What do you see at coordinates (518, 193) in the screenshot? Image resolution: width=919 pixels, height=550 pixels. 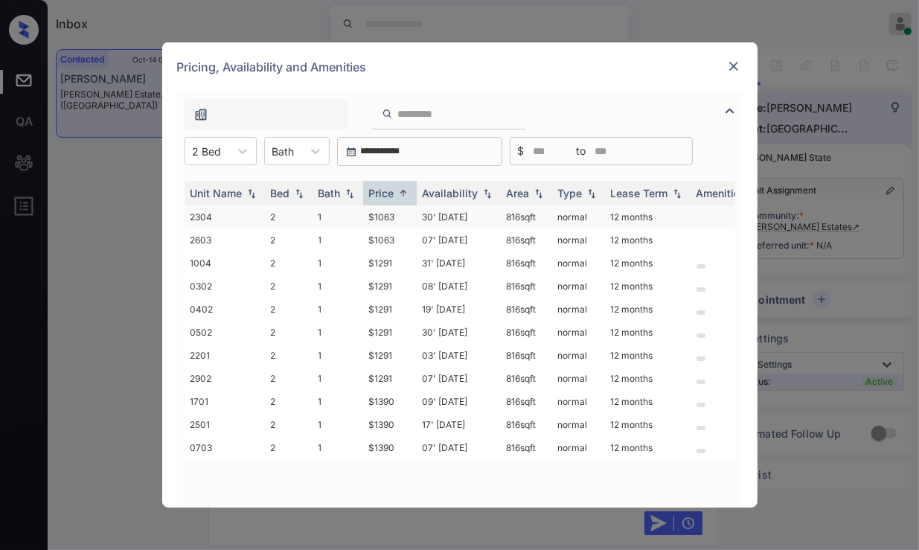 I see `div: Area` at bounding box center [518, 193].